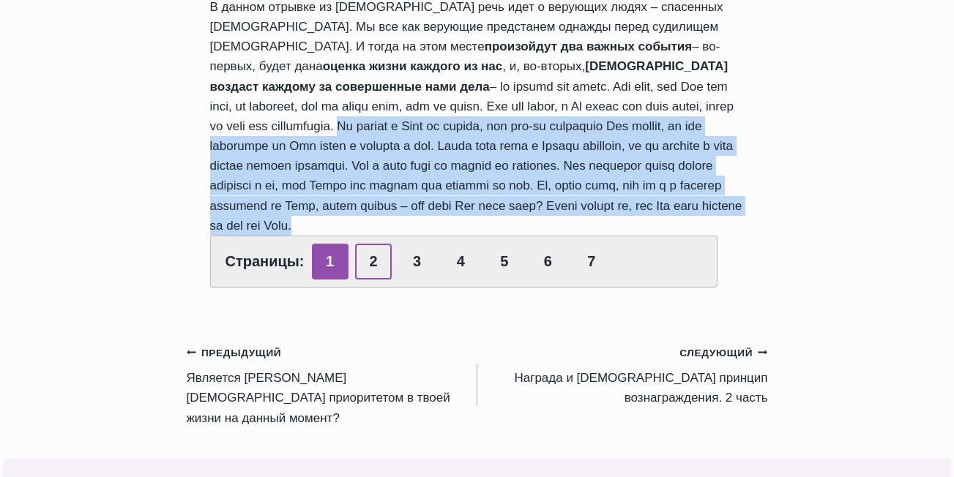 This screenshot has height=477, width=954. What do you see at coordinates (330, 261) in the screenshot?
I see `span: 1` at bounding box center [330, 261].